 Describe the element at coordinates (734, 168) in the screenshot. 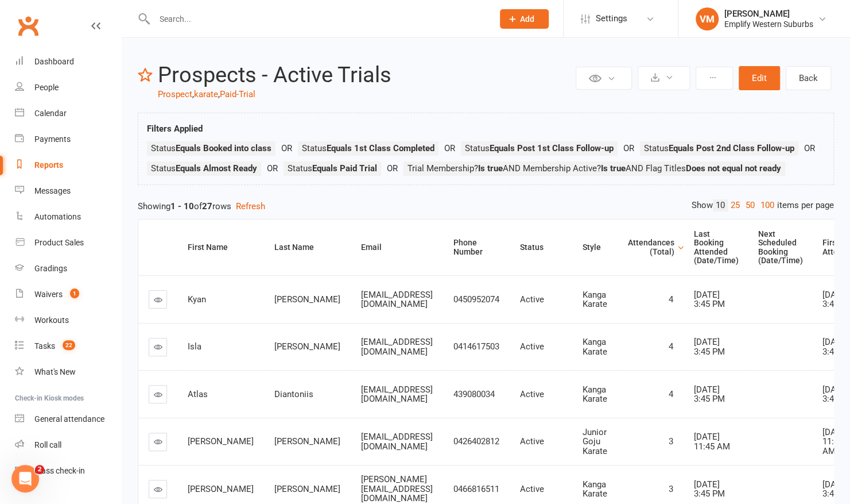

I see `strong: Does not equal not ready` at that location.